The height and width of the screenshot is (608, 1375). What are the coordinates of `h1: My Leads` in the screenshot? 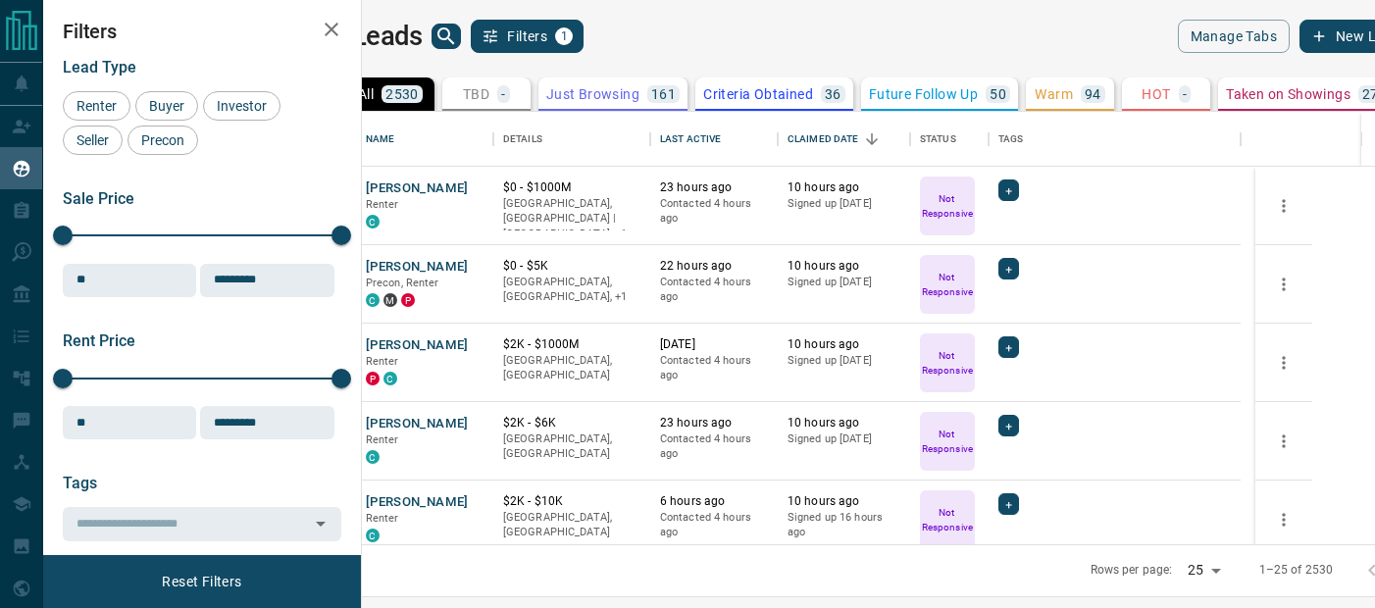 It's located at (366, 36).